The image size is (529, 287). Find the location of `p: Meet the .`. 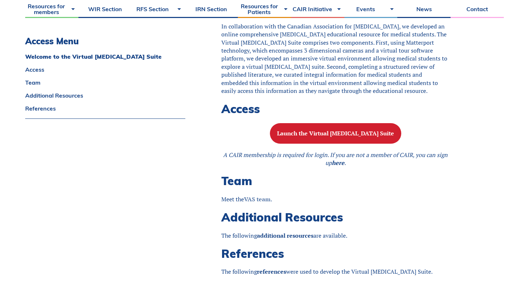

p: Meet the . is located at coordinates (335, 199).